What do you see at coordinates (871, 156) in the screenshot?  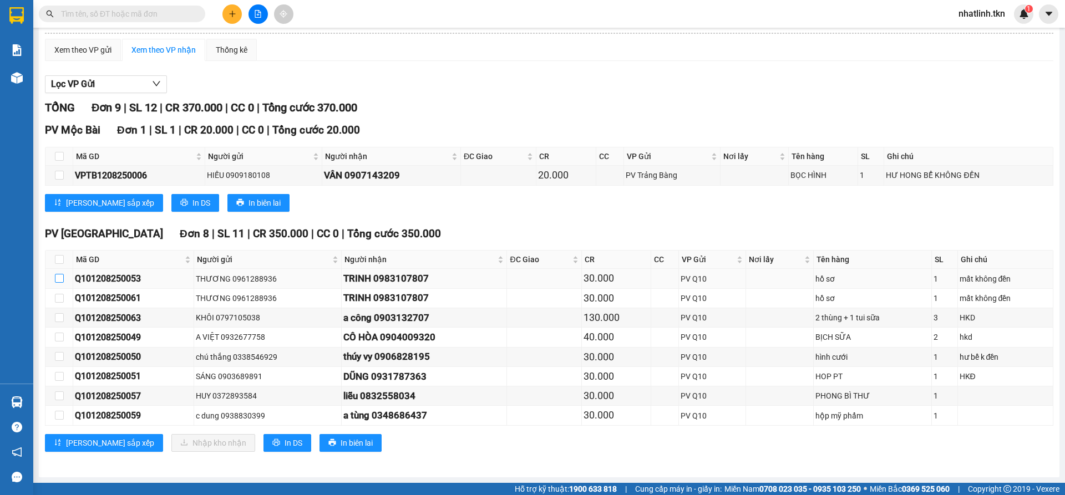 I see `th: SL` at bounding box center [871, 156].